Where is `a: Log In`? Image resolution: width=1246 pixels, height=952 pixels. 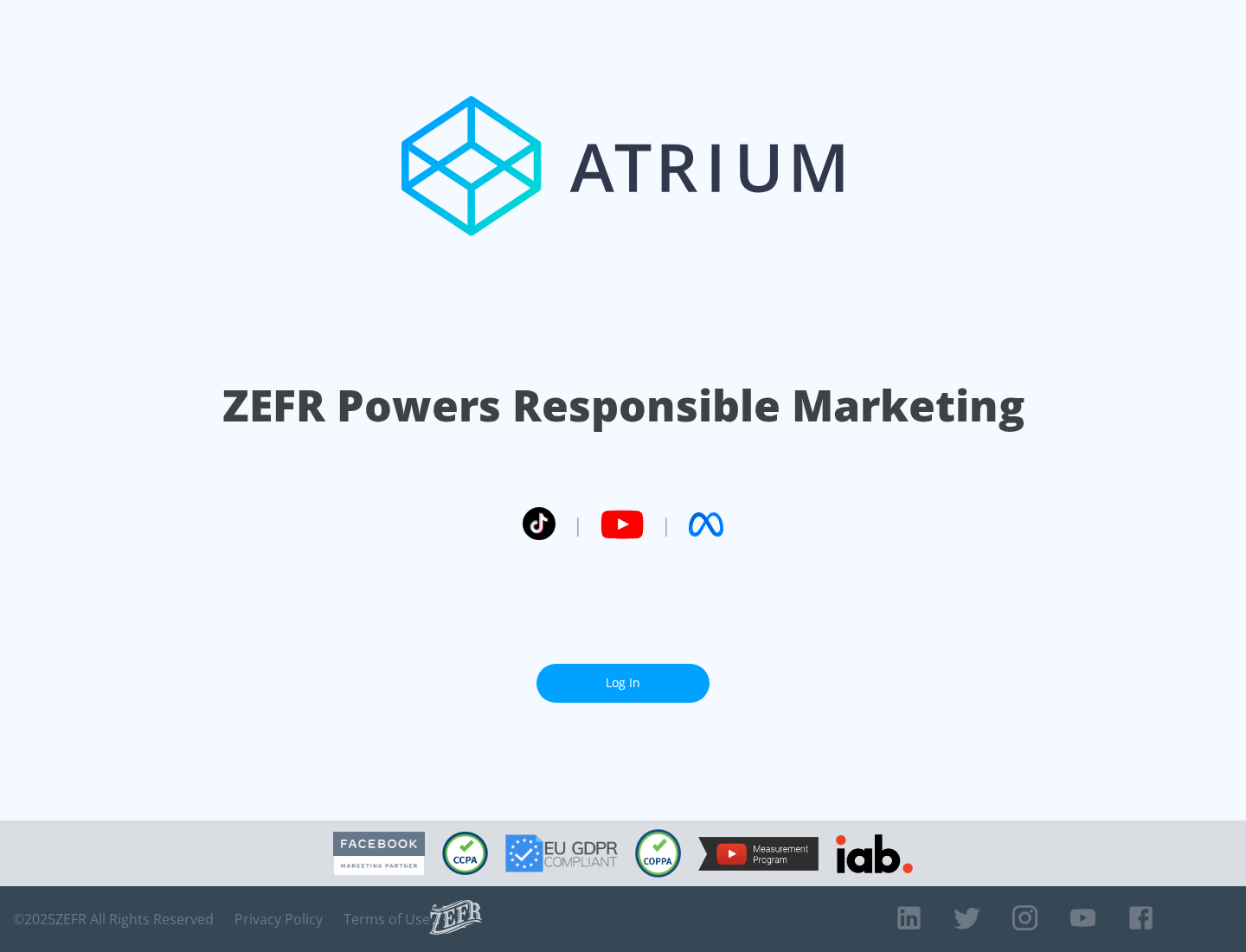
a: Log In is located at coordinates (623, 683).